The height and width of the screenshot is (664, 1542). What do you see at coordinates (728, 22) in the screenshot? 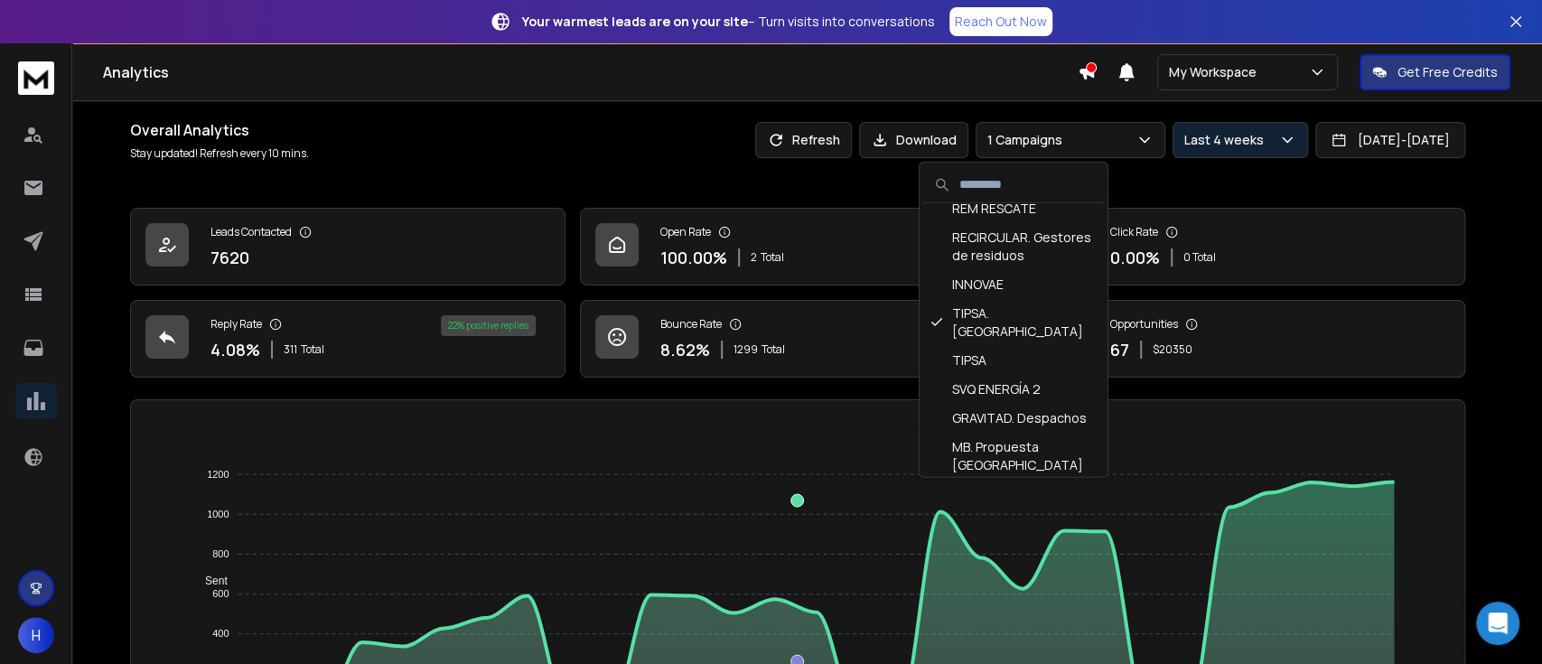
I see `p: – Turn visits into conversations` at bounding box center [728, 22].